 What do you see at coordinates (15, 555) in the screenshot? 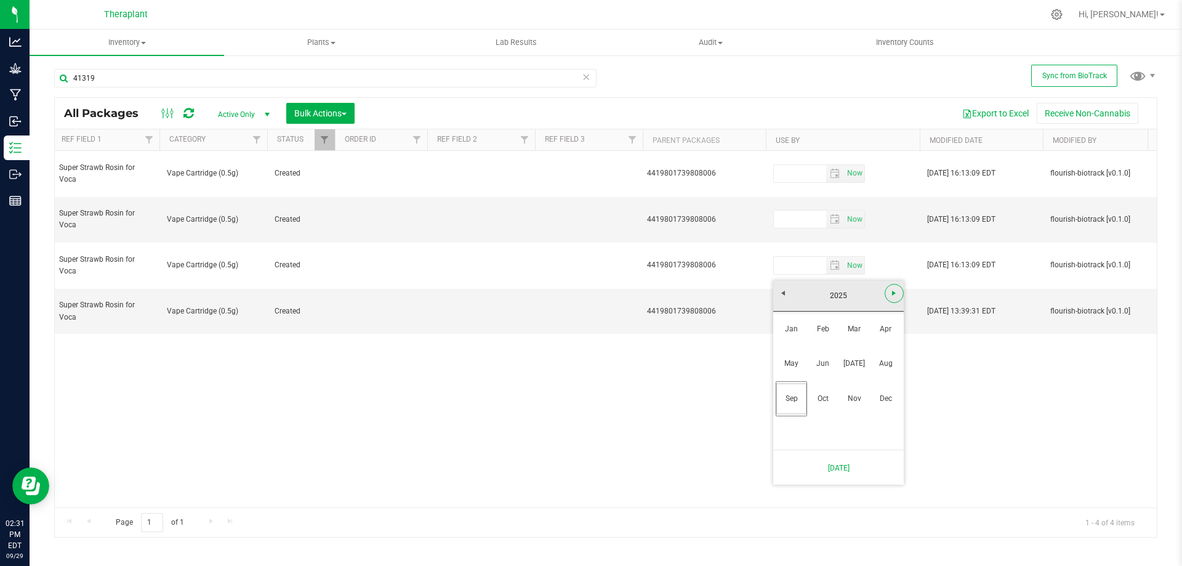
I see `p: 09/29` at bounding box center [15, 555].